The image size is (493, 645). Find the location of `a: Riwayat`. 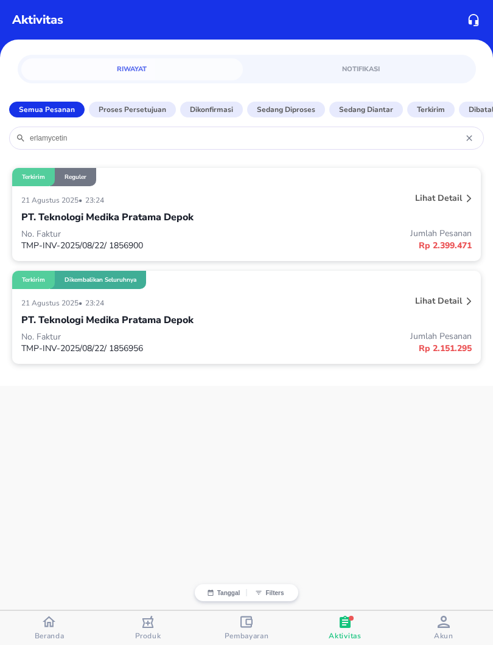

a: Riwayat is located at coordinates (132, 69).